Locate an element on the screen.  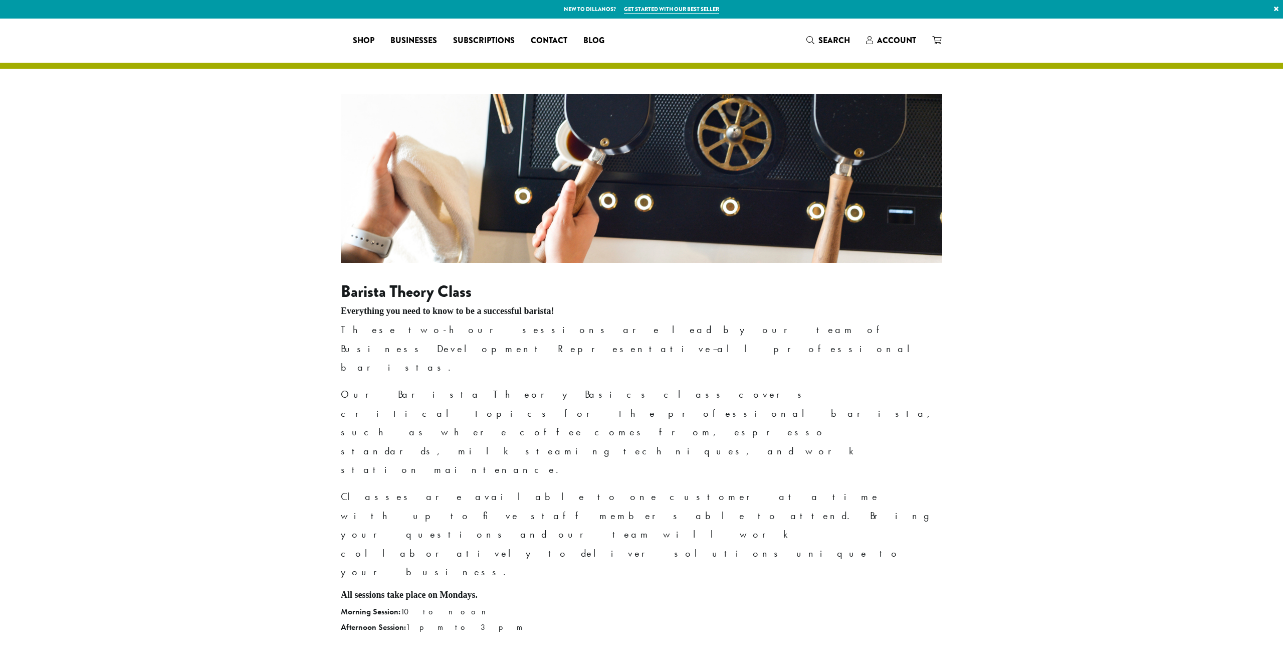
strong: Morning Session: is located at coordinates (370, 611).